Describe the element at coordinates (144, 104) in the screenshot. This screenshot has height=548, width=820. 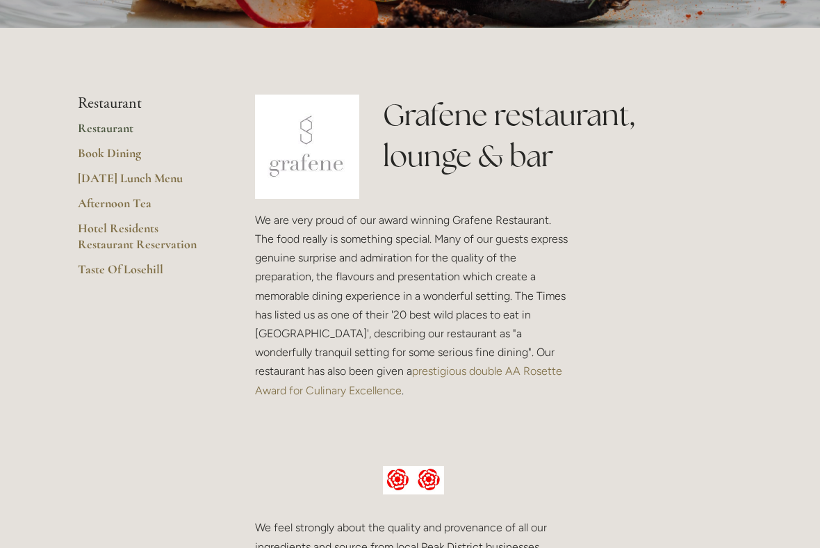
I see `li: Restaurant` at that location.